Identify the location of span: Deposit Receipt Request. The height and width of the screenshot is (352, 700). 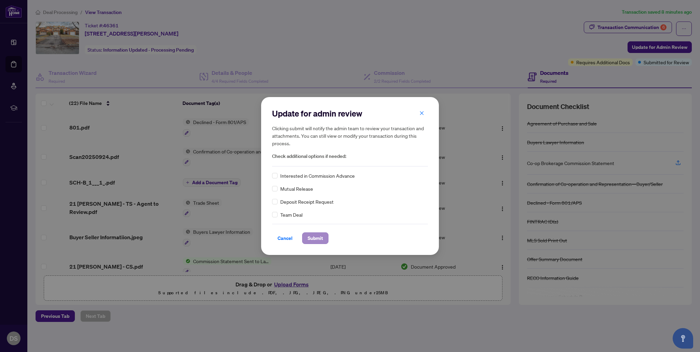
(307, 202).